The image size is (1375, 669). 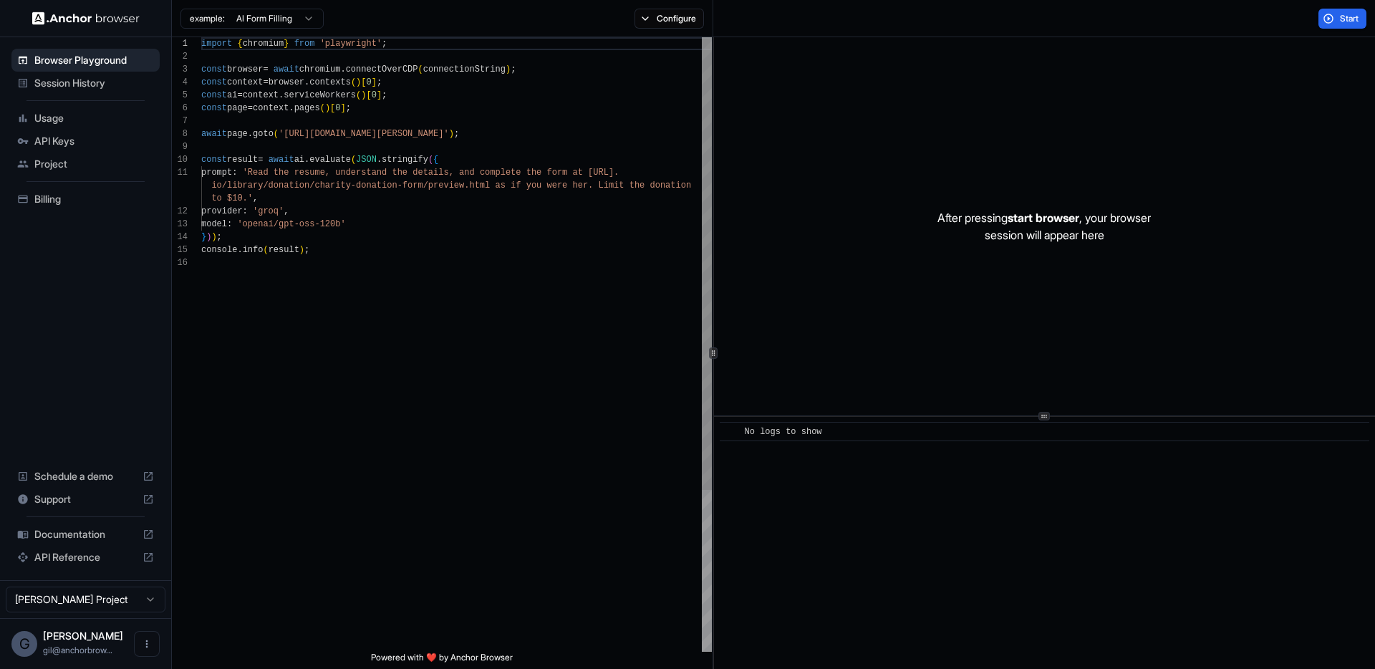 What do you see at coordinates (180, 108) in the screenshot?
I see `div: 6` at bounding box center [180, 108].